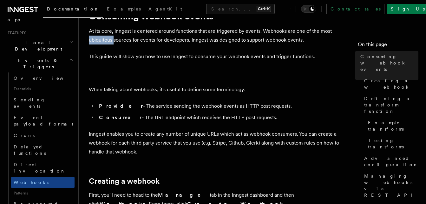 The image size is (426, 204). I want to click on p: When talking about webhooks, it's useful to define some terminology:, so click(216, 89).